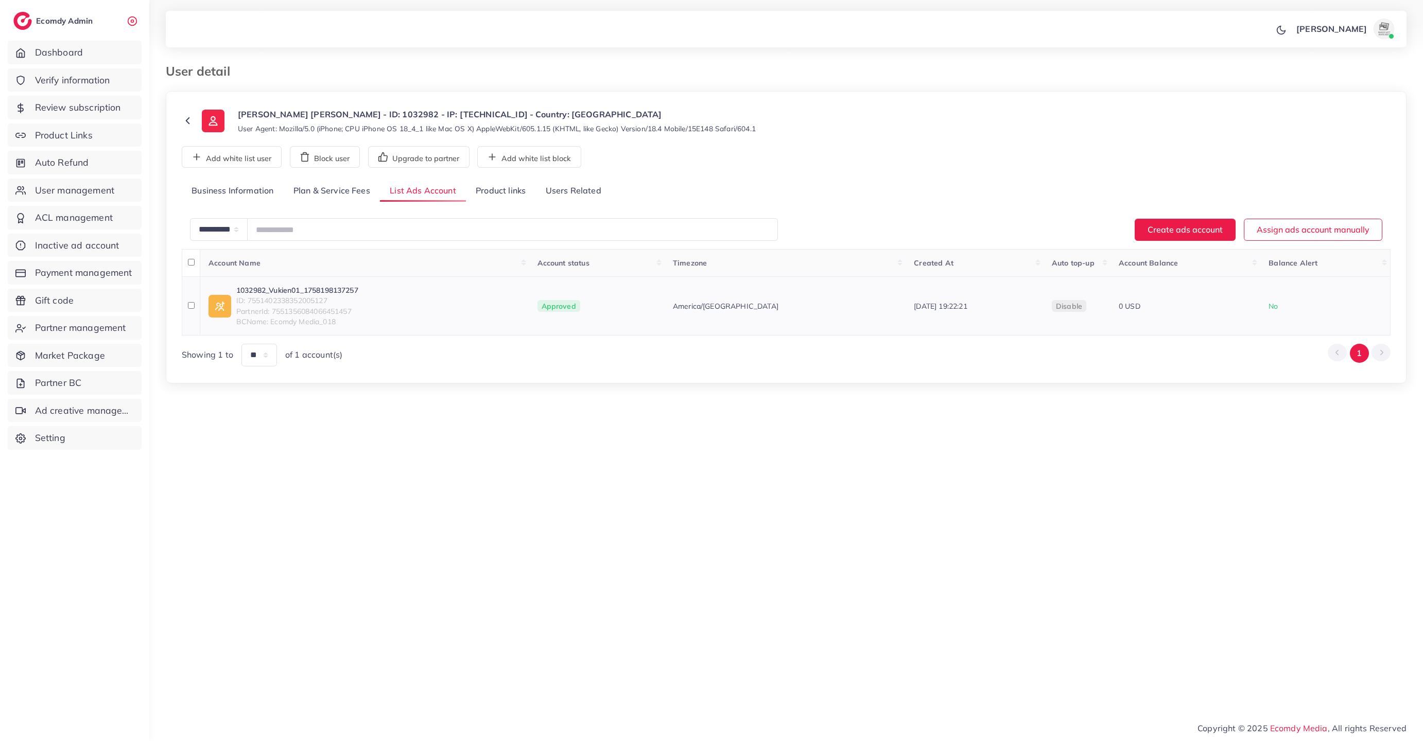 Image resolution: width=1423 pixels, height=741 pixels. Describe the element at coordinates (62, 163) in the screenshot. I see `span: Auto Refund` at that location.